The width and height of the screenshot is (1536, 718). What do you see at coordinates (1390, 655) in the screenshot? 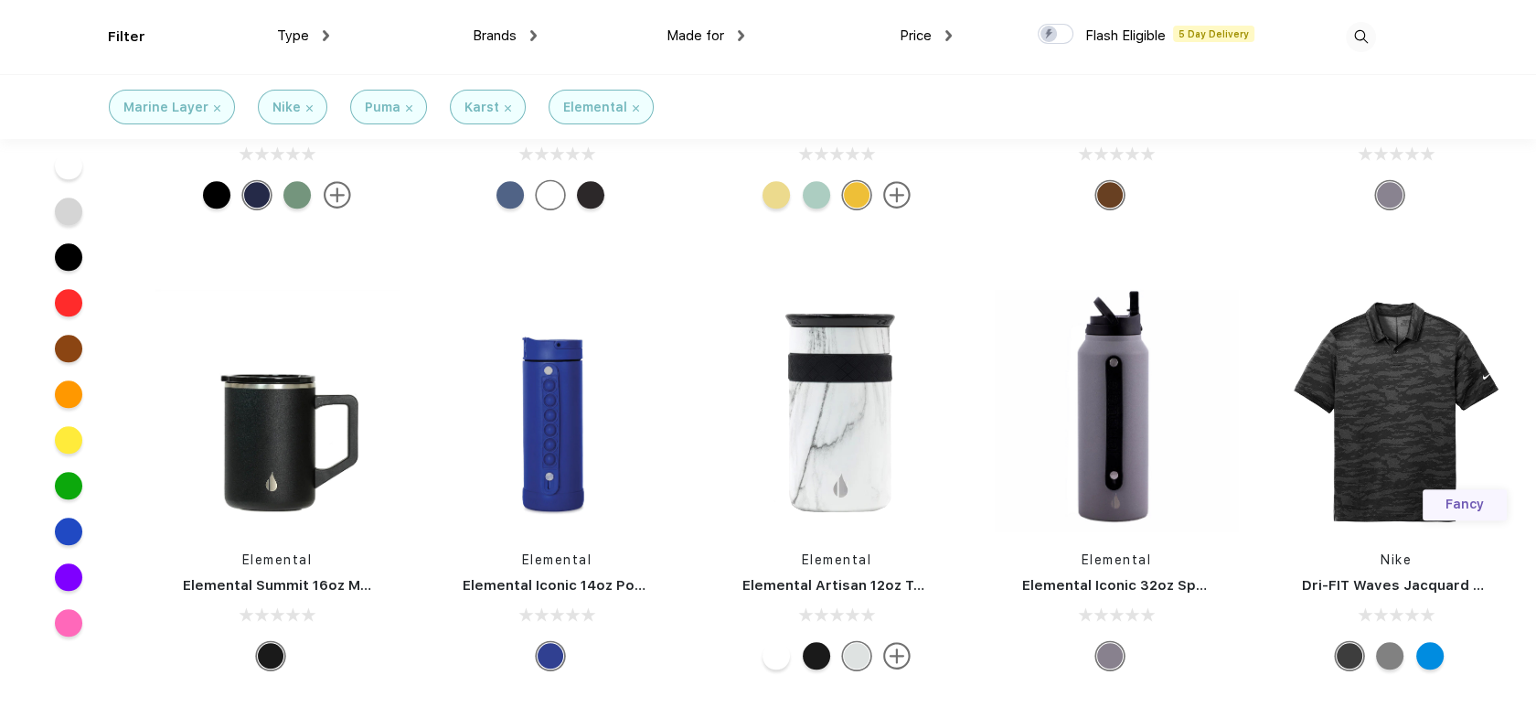
I see `div: Grey` at bounding box center [1390, 655].